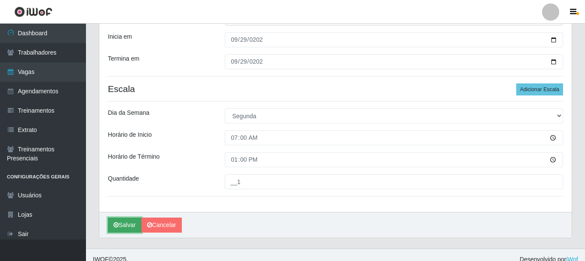 Image resolution: width=585 pixels, height=261 pixels. What do you see at coordinates (123, 58) in the screenshot?
I see `label: Termina em` at bounding box center [123, 58].